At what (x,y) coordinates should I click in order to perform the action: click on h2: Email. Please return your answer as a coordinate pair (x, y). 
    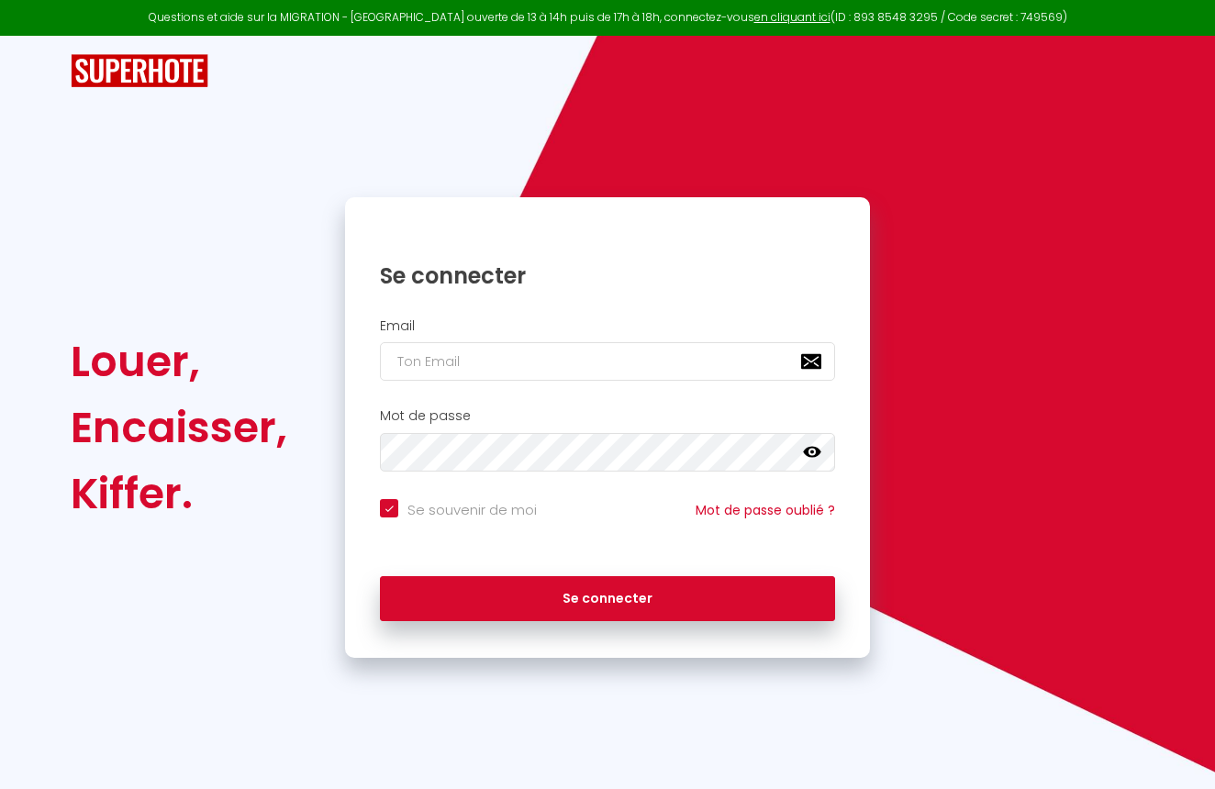
    Looking at the image, I should click on (607, 326).